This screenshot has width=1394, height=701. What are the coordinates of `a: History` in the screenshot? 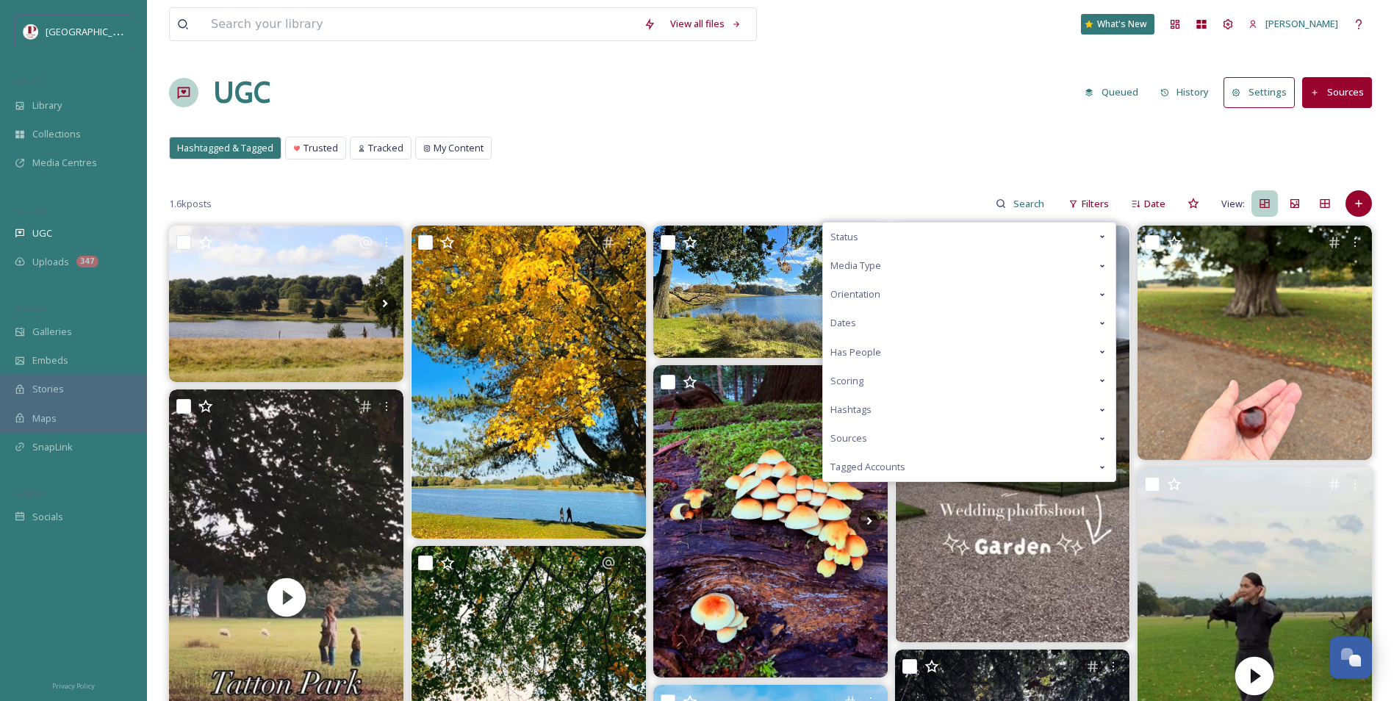 It's located at (1188, 92).